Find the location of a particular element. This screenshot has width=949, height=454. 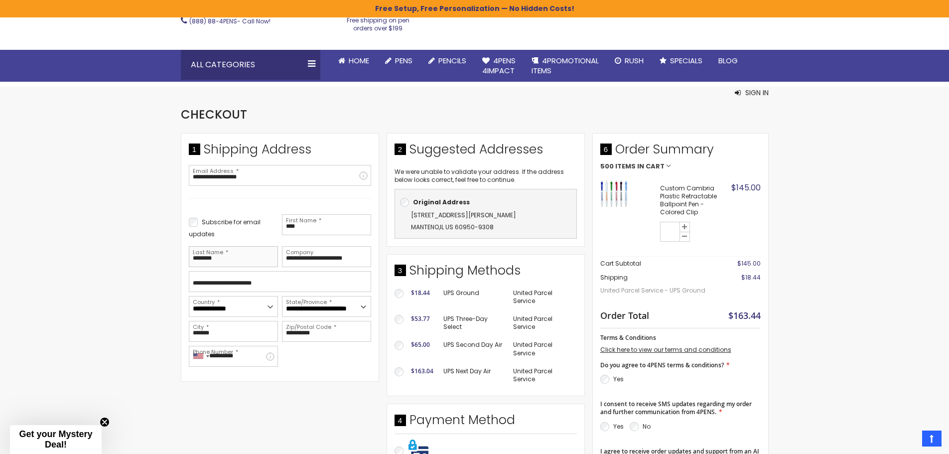

span: Pencils is located at coordinates (452, 60).